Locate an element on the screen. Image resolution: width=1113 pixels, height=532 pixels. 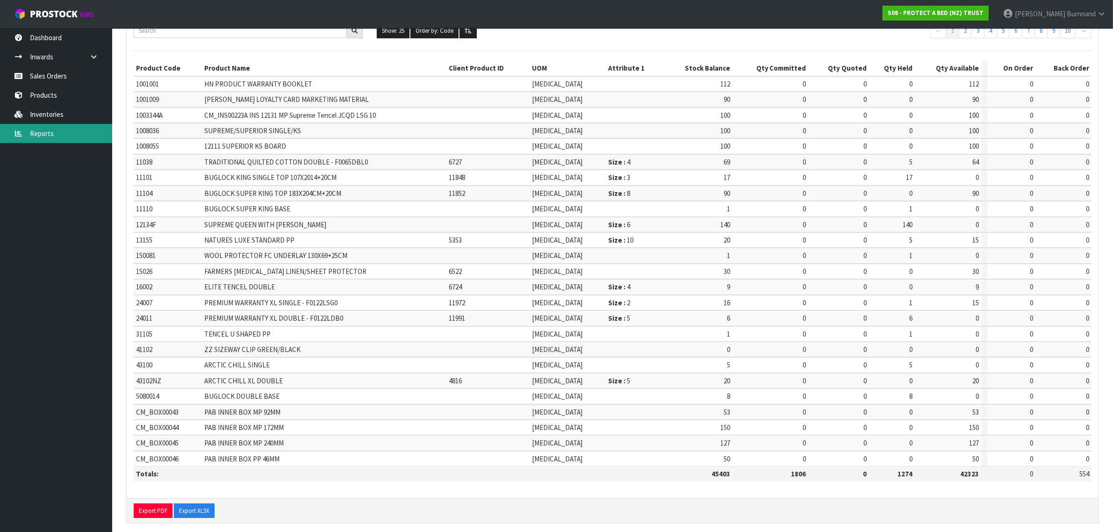
strong: Size is located at coordinates (616, 224).